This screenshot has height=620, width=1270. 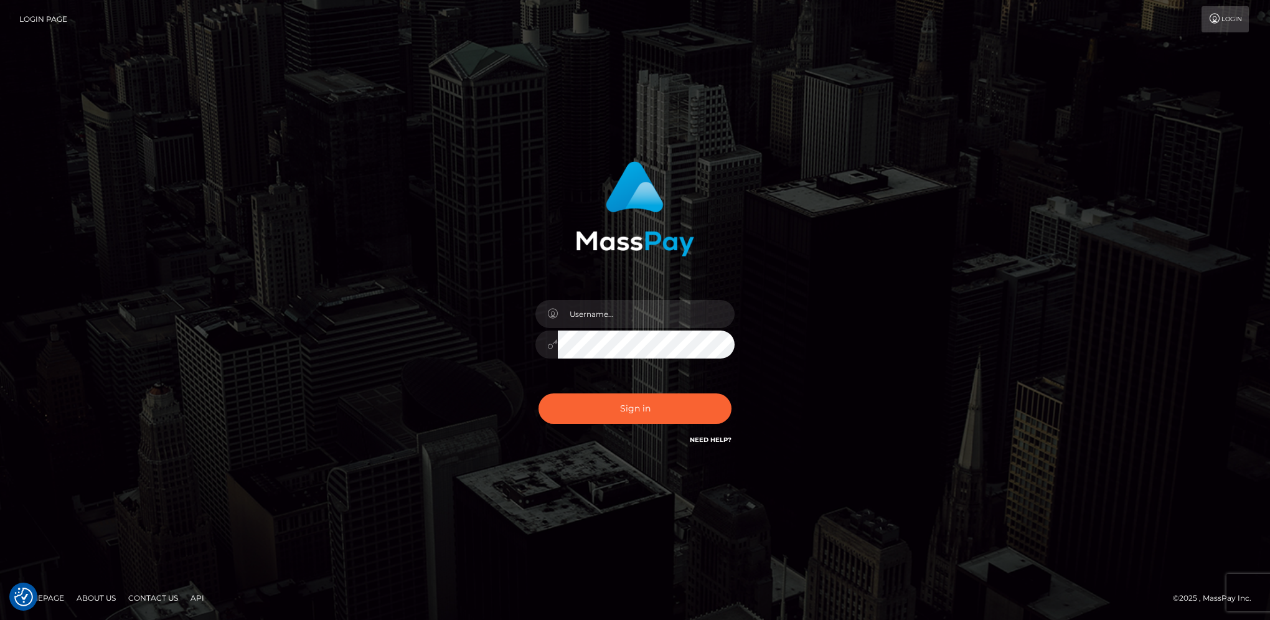 I want to click on a: Need Help?, so click(x=710, y=440).